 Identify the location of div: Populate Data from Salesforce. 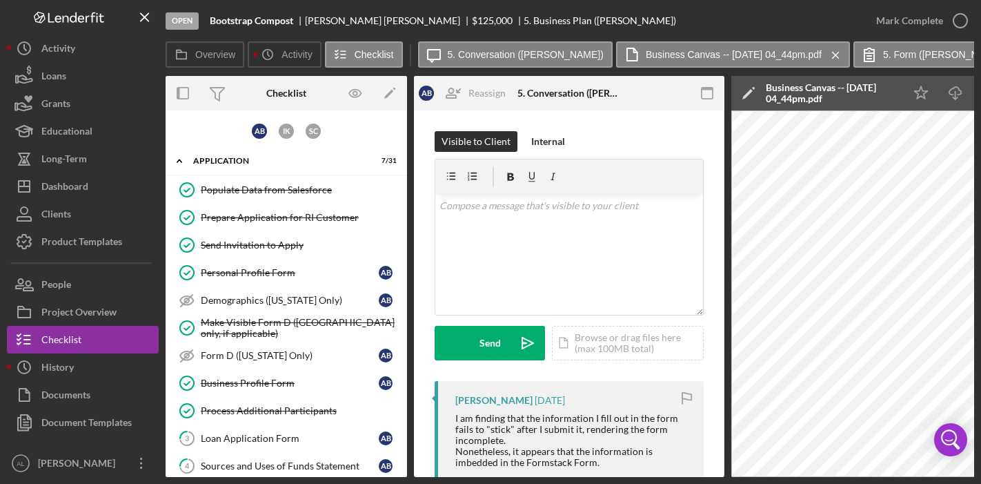
(300, 190).